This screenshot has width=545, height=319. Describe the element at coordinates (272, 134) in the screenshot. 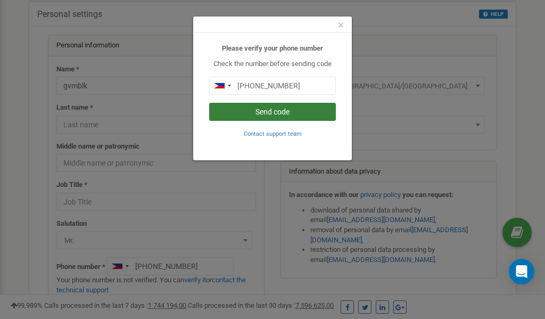

I see `small: Contact support team` at that location.